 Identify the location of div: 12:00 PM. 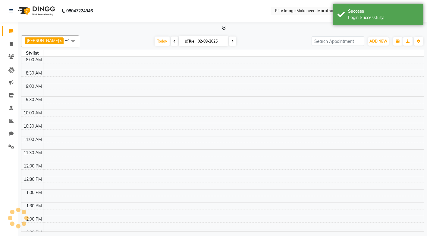
(33, 166).